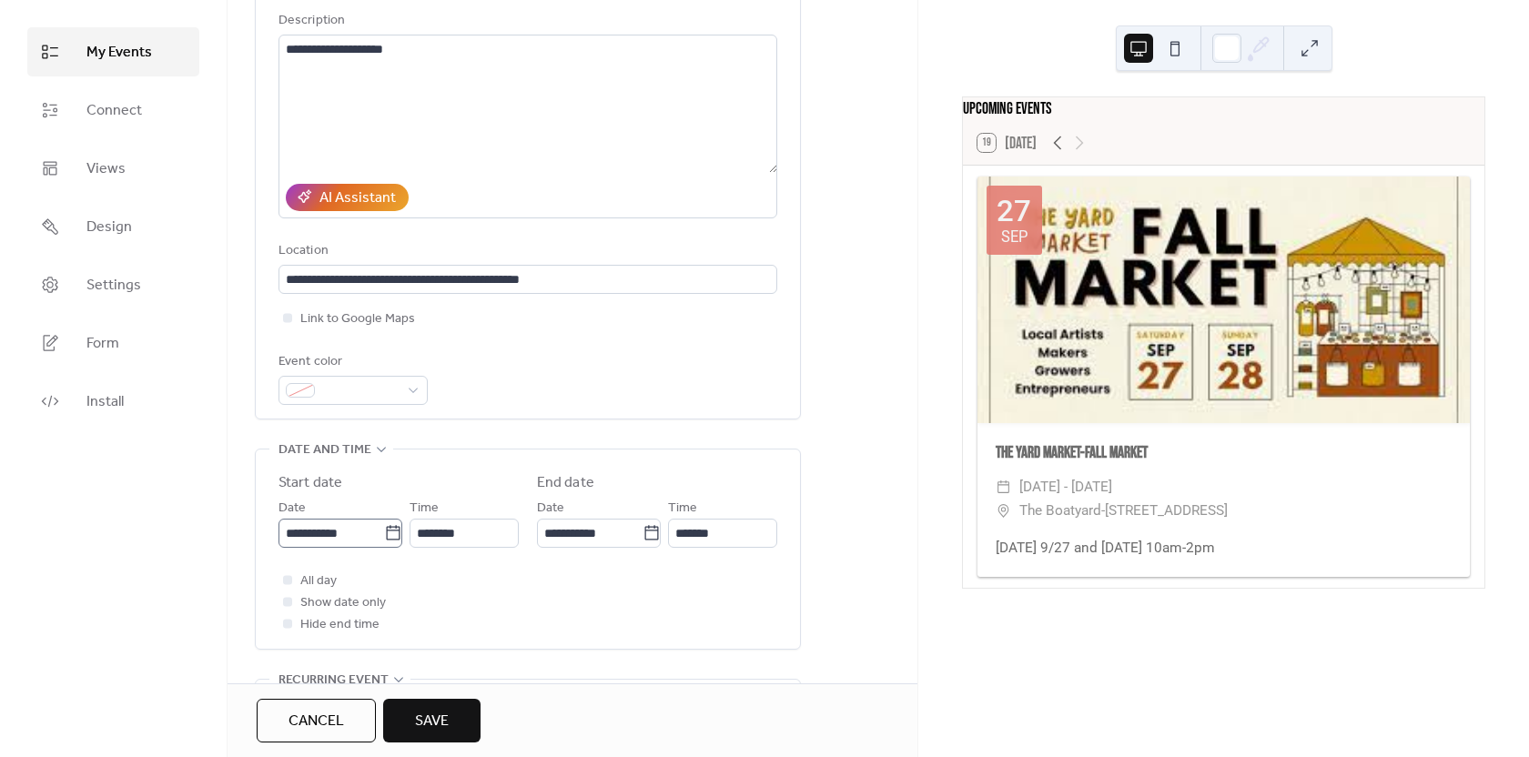 Image resolution: width=1529 pixels, height=757 pixels. Describe the element at coordinates (113, 52) in the screenshot. I see `a: My Events` at that location.